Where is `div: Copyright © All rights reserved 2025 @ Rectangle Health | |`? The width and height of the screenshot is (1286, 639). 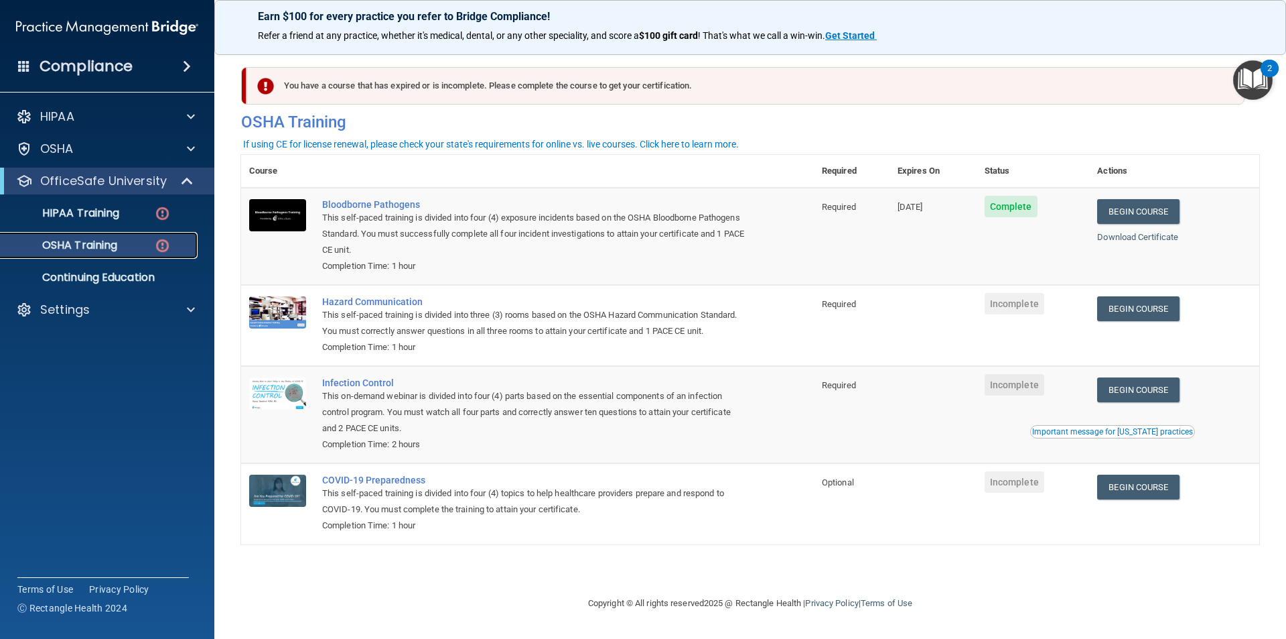 div: Copyright © All rights reserved 2025 @ Rectangle Health | | is located at coordinates (750, 603).